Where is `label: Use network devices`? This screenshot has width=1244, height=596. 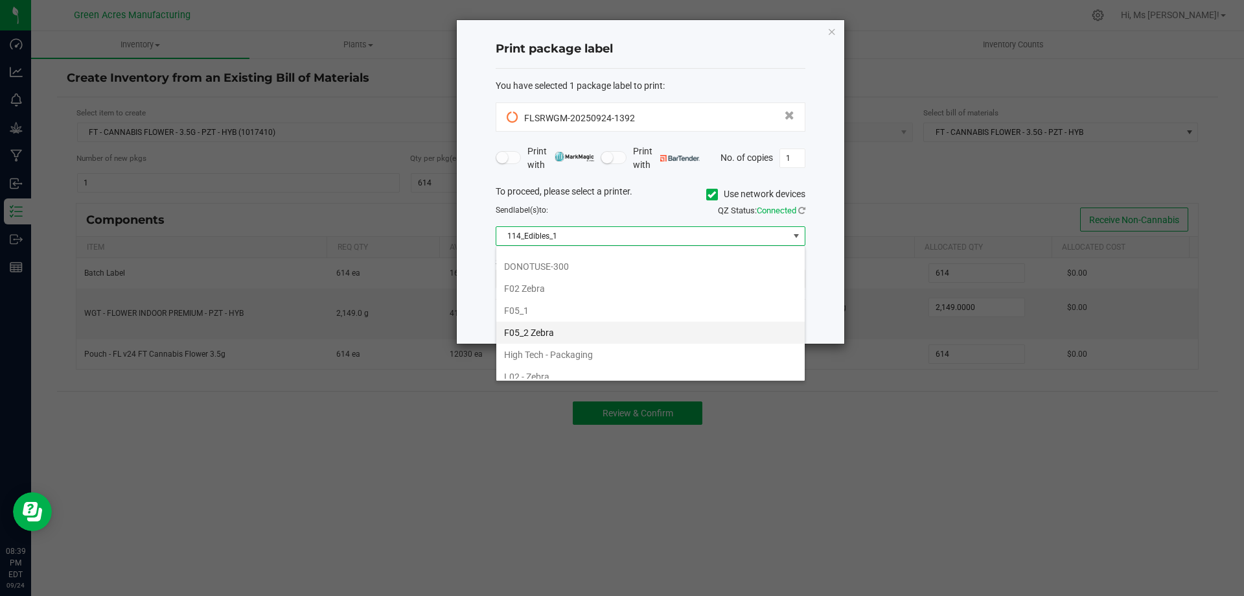
label: Use network devices is located at coordinates (756, 194).